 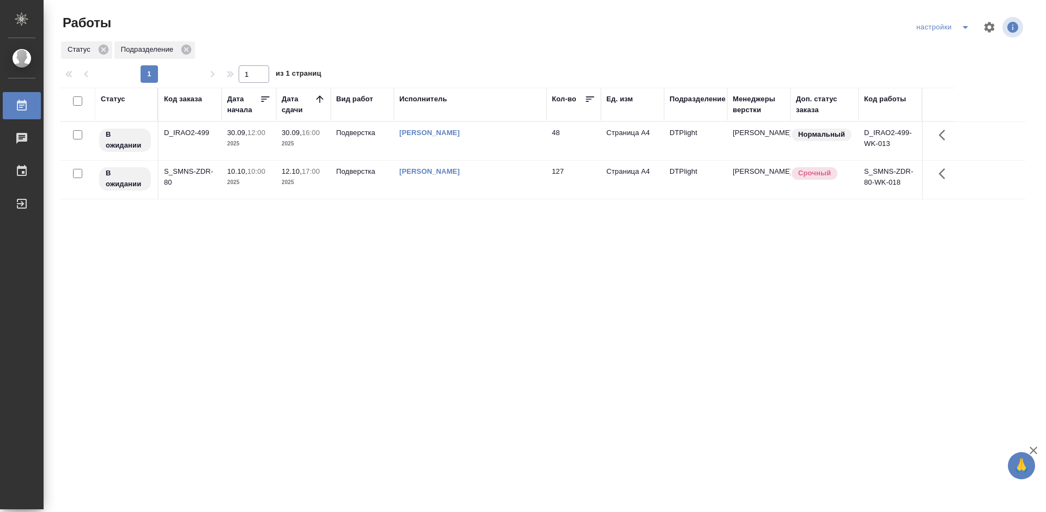 I want to click on p: 12:00, so click(x=256, y=132).